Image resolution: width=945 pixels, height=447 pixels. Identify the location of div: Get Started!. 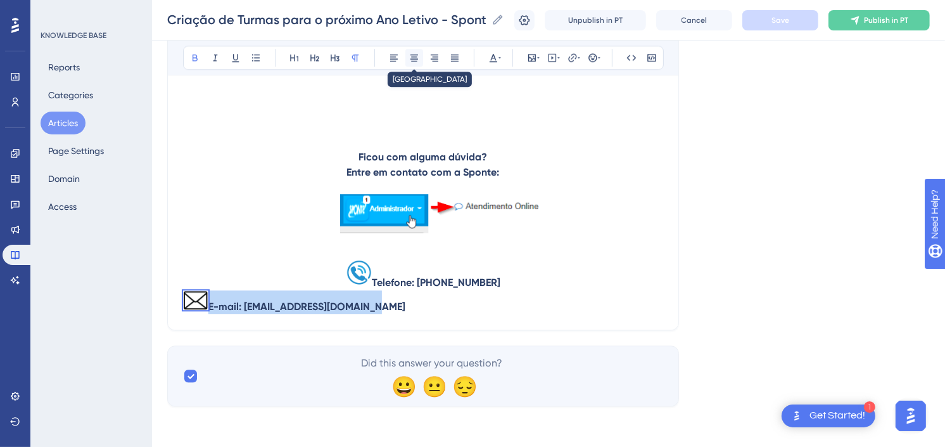
(837, 416).